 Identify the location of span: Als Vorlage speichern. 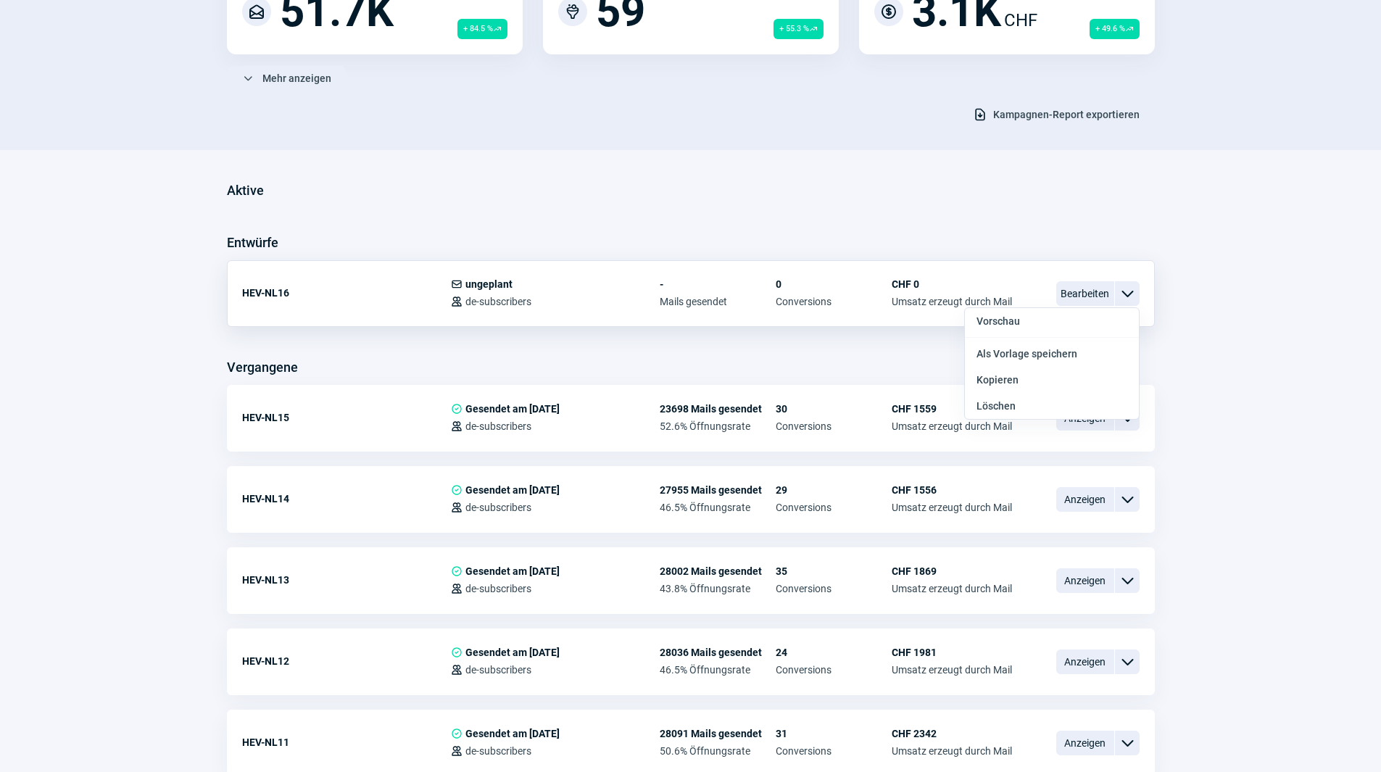
(1027, 354).